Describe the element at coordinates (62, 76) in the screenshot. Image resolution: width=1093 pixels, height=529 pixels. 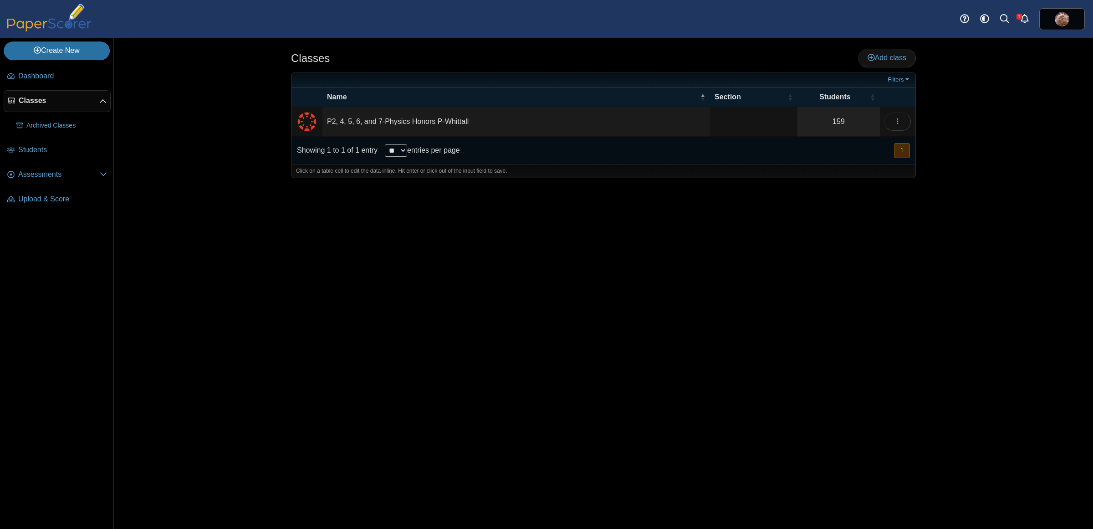
I see `span: Dashboard` at that location.